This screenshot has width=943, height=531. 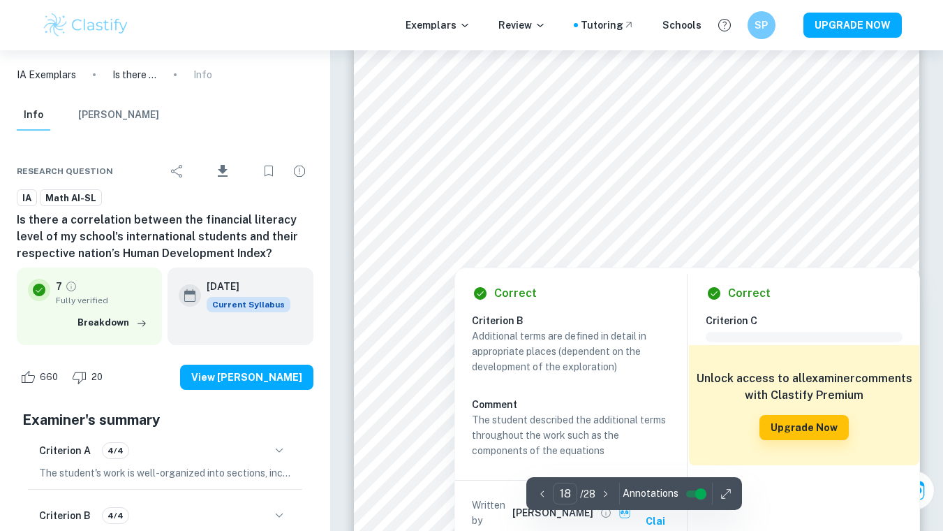 I want to click on span: IA, so click(x=27, y=198).